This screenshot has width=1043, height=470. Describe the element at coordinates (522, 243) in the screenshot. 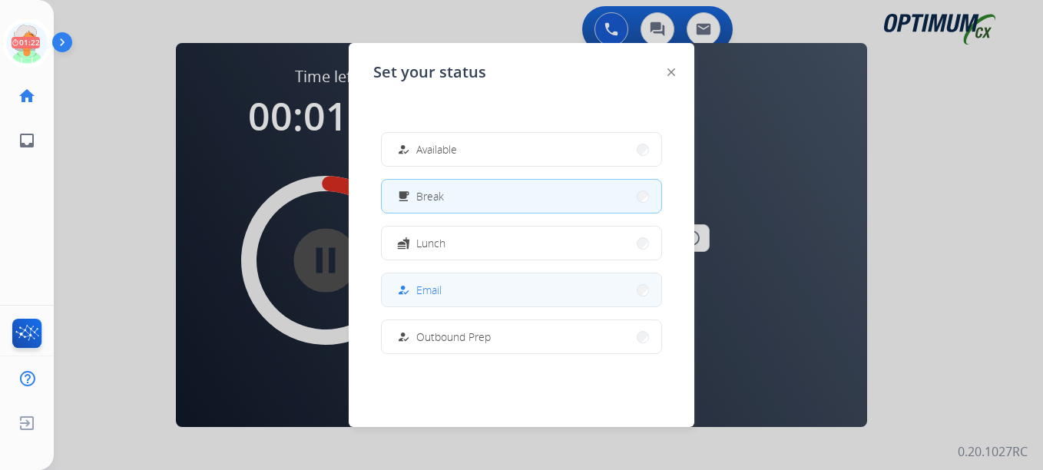

I see `button: Lunch` at that location.